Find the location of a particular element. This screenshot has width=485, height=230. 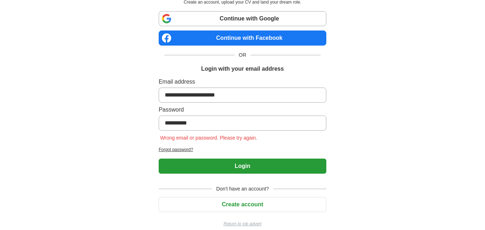

span: OR is located at coordinates (242, 55).